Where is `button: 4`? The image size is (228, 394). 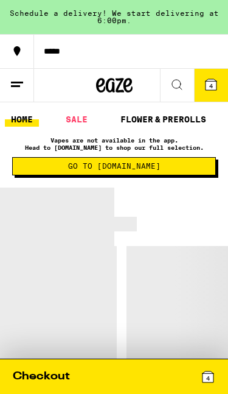
button: 4 is located at coordinates (211, 85).